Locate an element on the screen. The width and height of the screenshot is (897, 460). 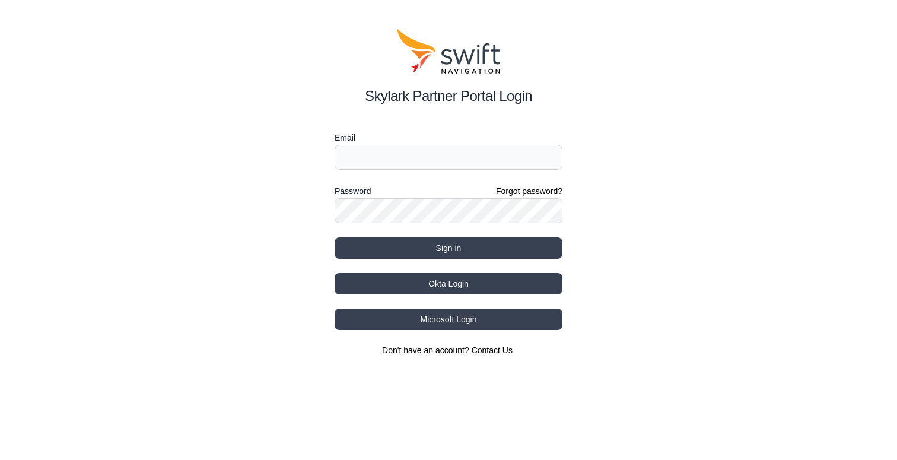
button: Okta Login is located at coordinates (448, 284).